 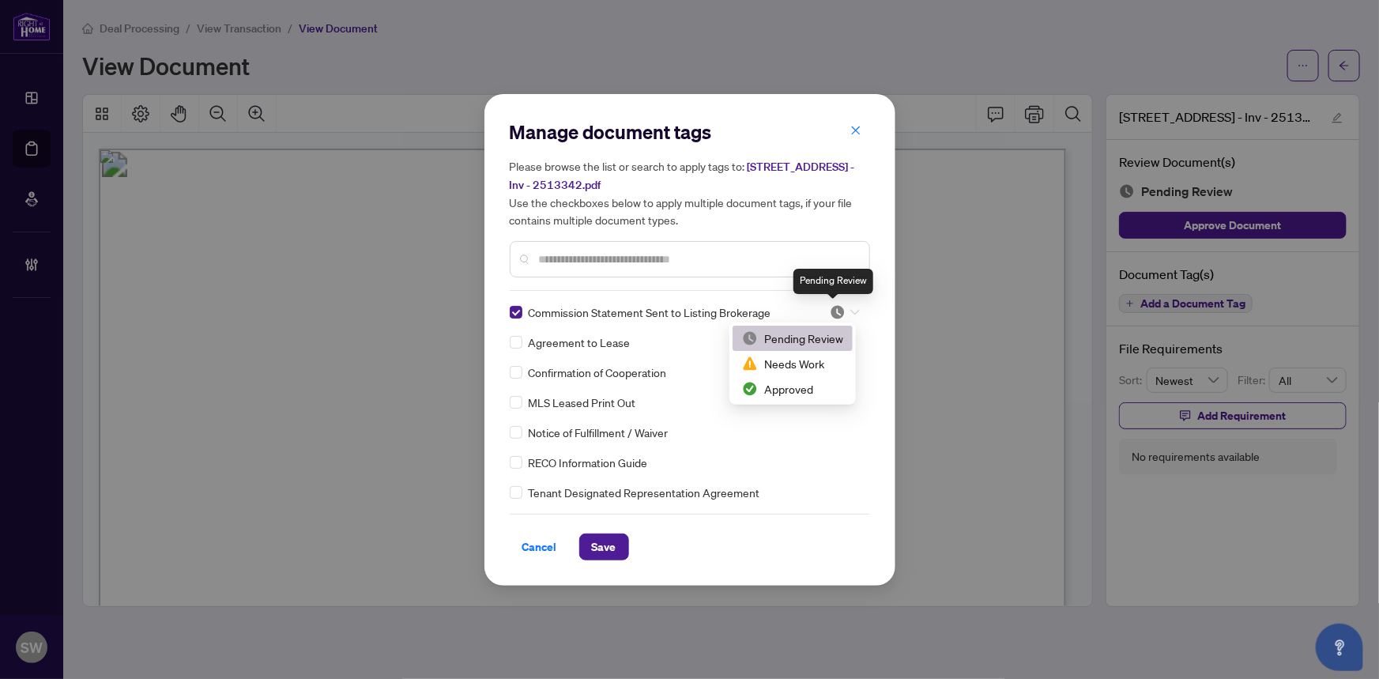 What do you see at coordinates (604, 547) in the screenshot?
I see `button: Save` at bounding box center [604, 547].